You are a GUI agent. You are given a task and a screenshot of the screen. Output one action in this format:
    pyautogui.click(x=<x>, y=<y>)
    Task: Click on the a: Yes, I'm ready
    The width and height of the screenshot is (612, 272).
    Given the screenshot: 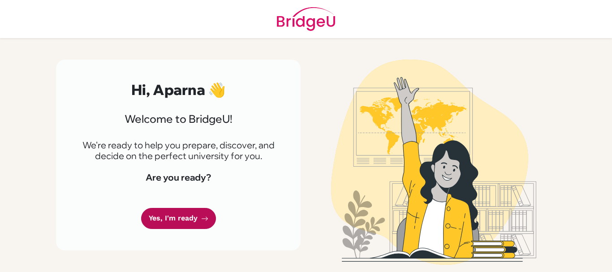 What is the action you would take?
    pyautogui.click(x=178, y=218)
    